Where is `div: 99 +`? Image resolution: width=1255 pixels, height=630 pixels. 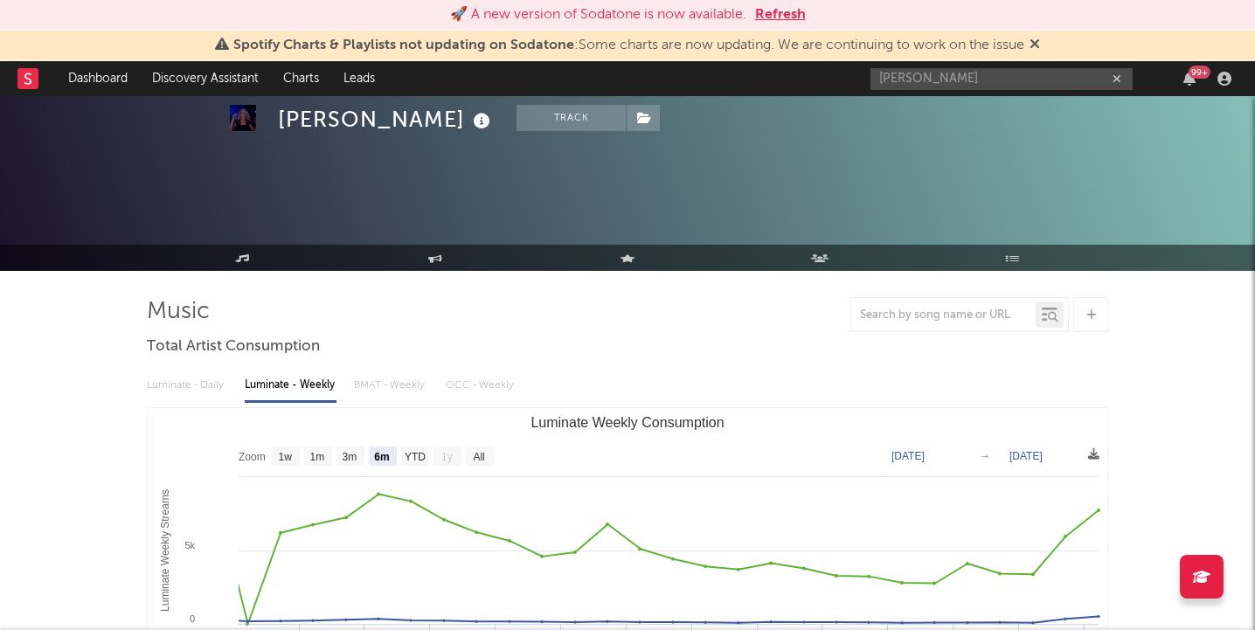 div: 99 + is located at coordinates (1199, 72).